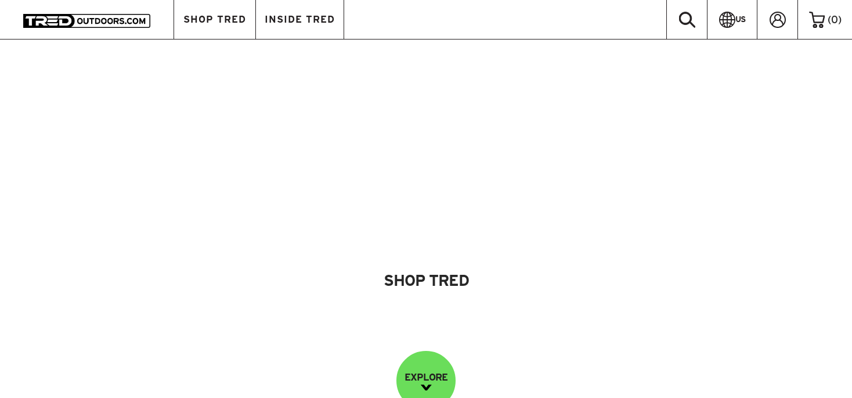 The height and width of the screenshot is (398, 852). What do you see at coordinates (426, 387) in the screenshot?
I see `img: down-image` at bounding box center [426, 387].